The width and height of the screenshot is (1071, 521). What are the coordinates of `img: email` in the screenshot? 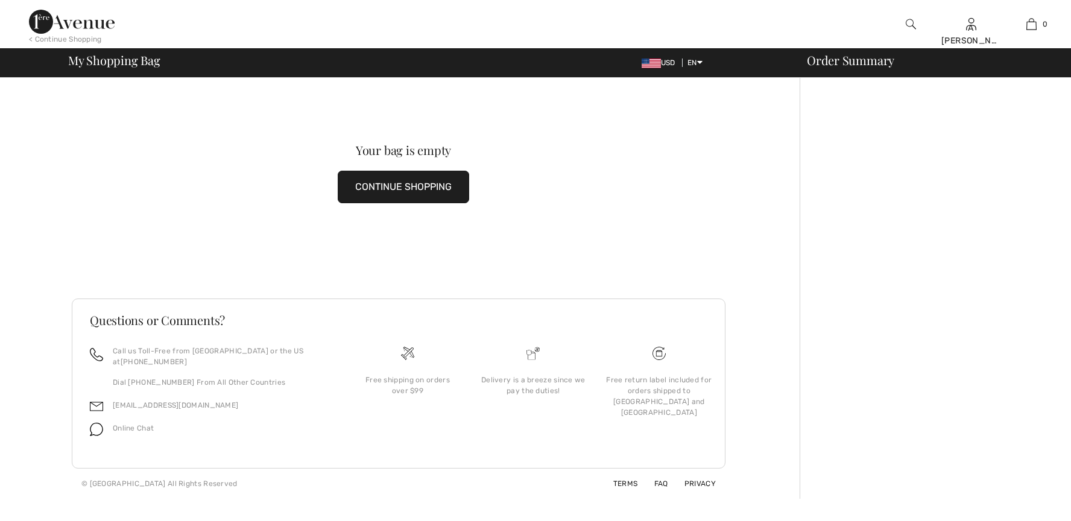 It's located at (96, 406).